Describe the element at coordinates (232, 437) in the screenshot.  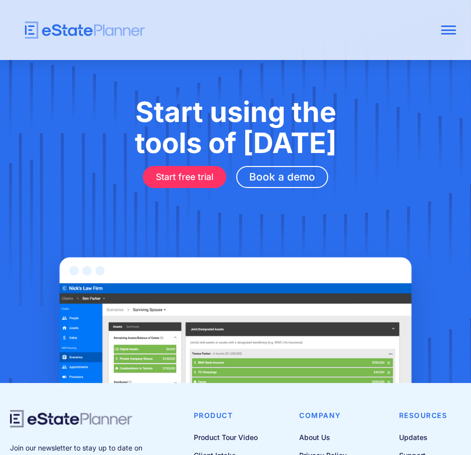
I see `a: Product Tour Video` at that location.